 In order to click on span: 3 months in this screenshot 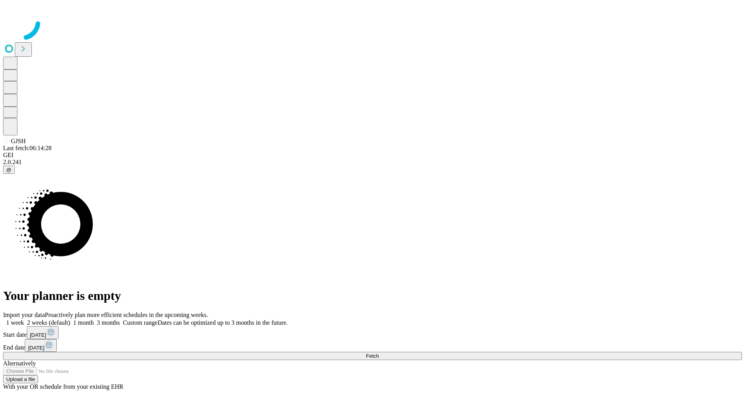, I will do `click(108, 323)`.